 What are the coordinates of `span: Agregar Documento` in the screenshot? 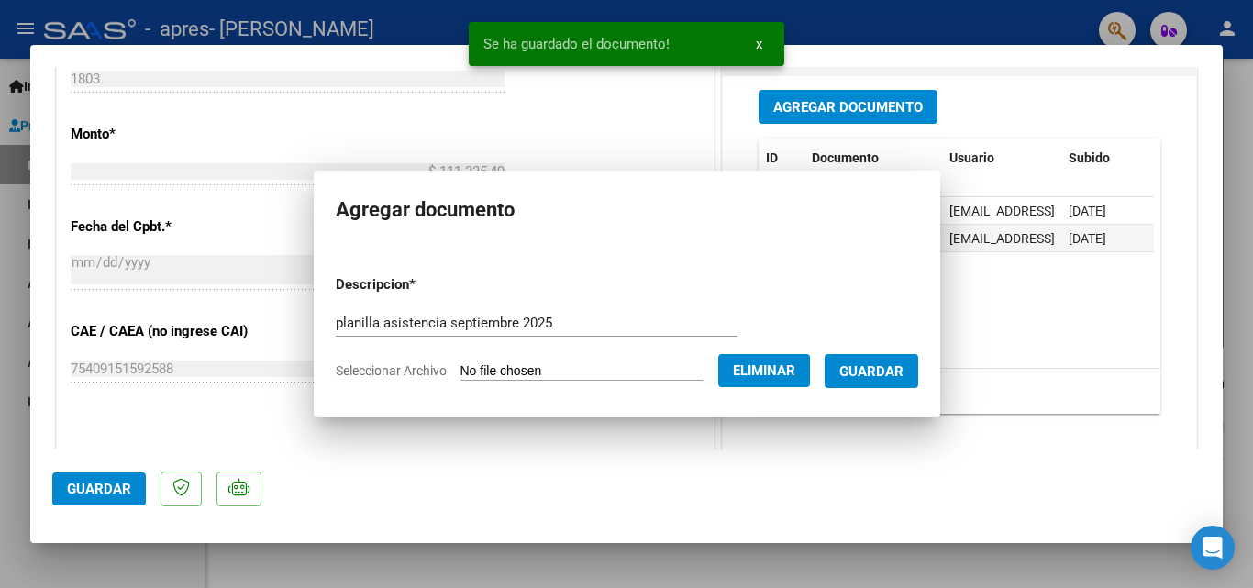 It's located at (847, 107).